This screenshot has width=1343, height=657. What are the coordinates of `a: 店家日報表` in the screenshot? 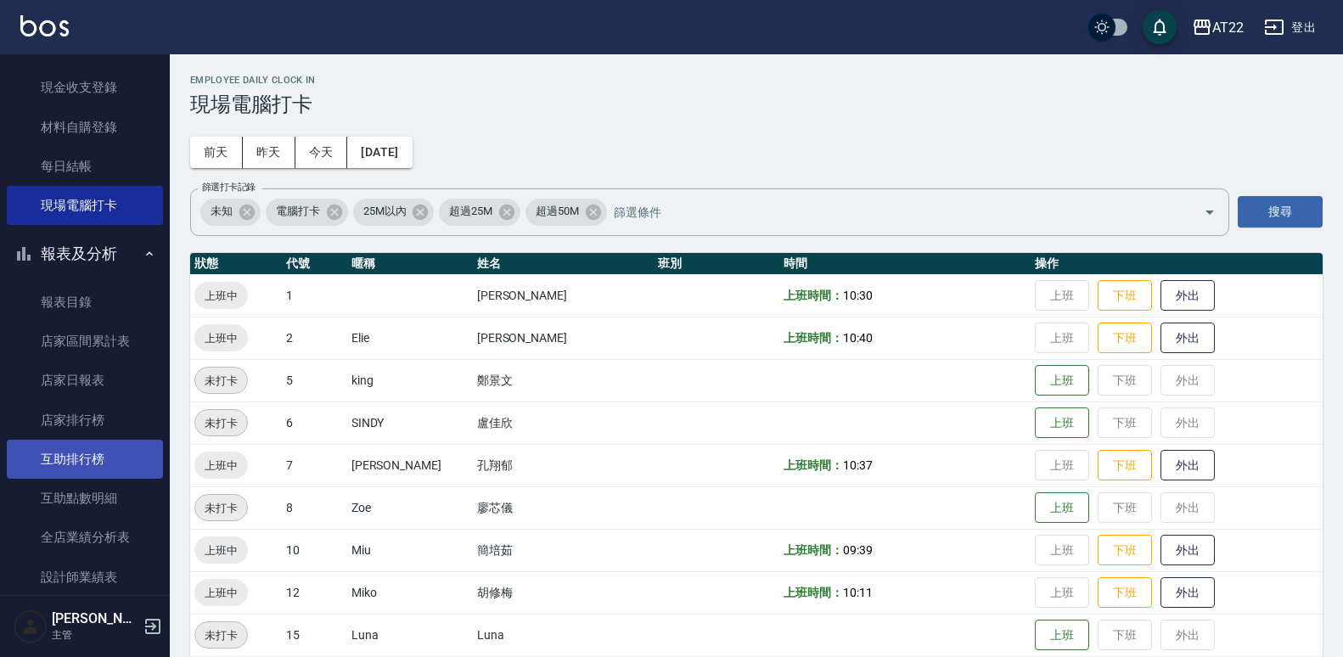 It's located at (85, 380).